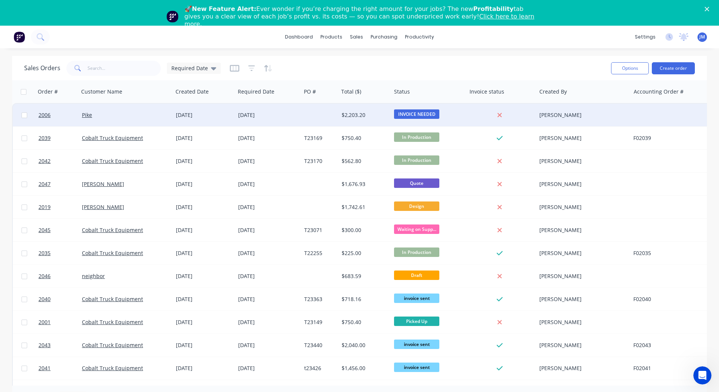  Describe the element at coordinates (189, 68) in the screenshot. I see `span: Required Date` at that location.